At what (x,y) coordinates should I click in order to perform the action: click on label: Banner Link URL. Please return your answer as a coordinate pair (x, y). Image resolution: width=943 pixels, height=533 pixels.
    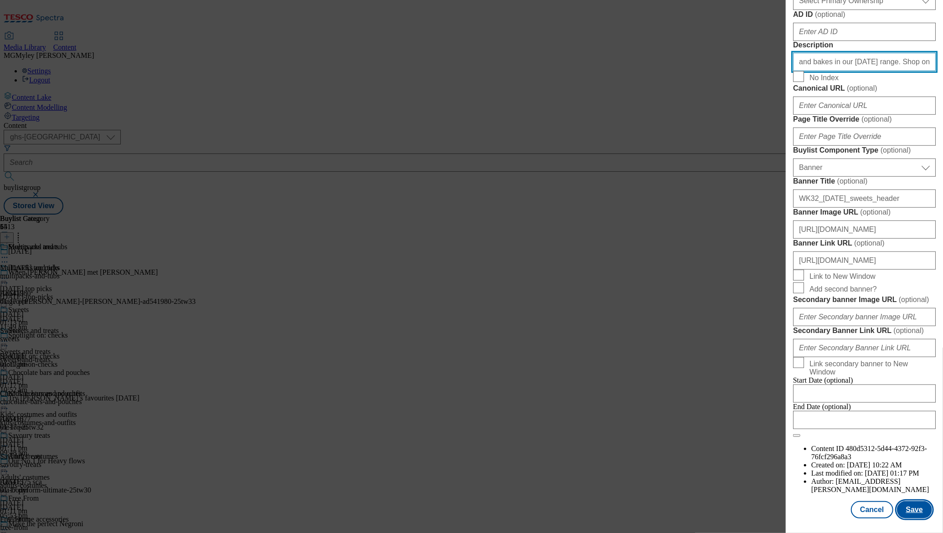
    Looking at the image, I should click on (864, 243).